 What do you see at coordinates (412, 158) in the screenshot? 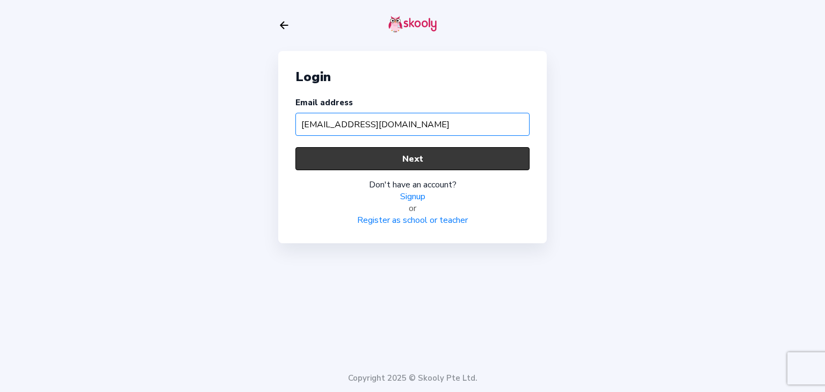
I see `button: Next` at bounding box center [412, 158].